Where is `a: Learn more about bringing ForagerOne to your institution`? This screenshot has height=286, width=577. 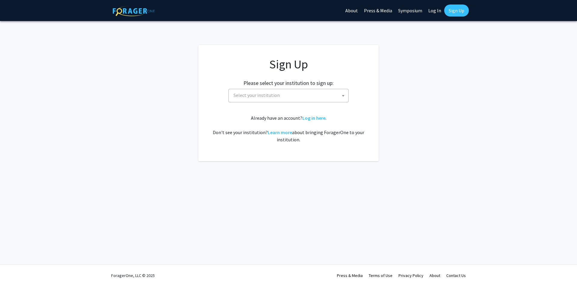
a: Learn more about bringing ForagerOne to your institution is located at coordinates (280, 132).